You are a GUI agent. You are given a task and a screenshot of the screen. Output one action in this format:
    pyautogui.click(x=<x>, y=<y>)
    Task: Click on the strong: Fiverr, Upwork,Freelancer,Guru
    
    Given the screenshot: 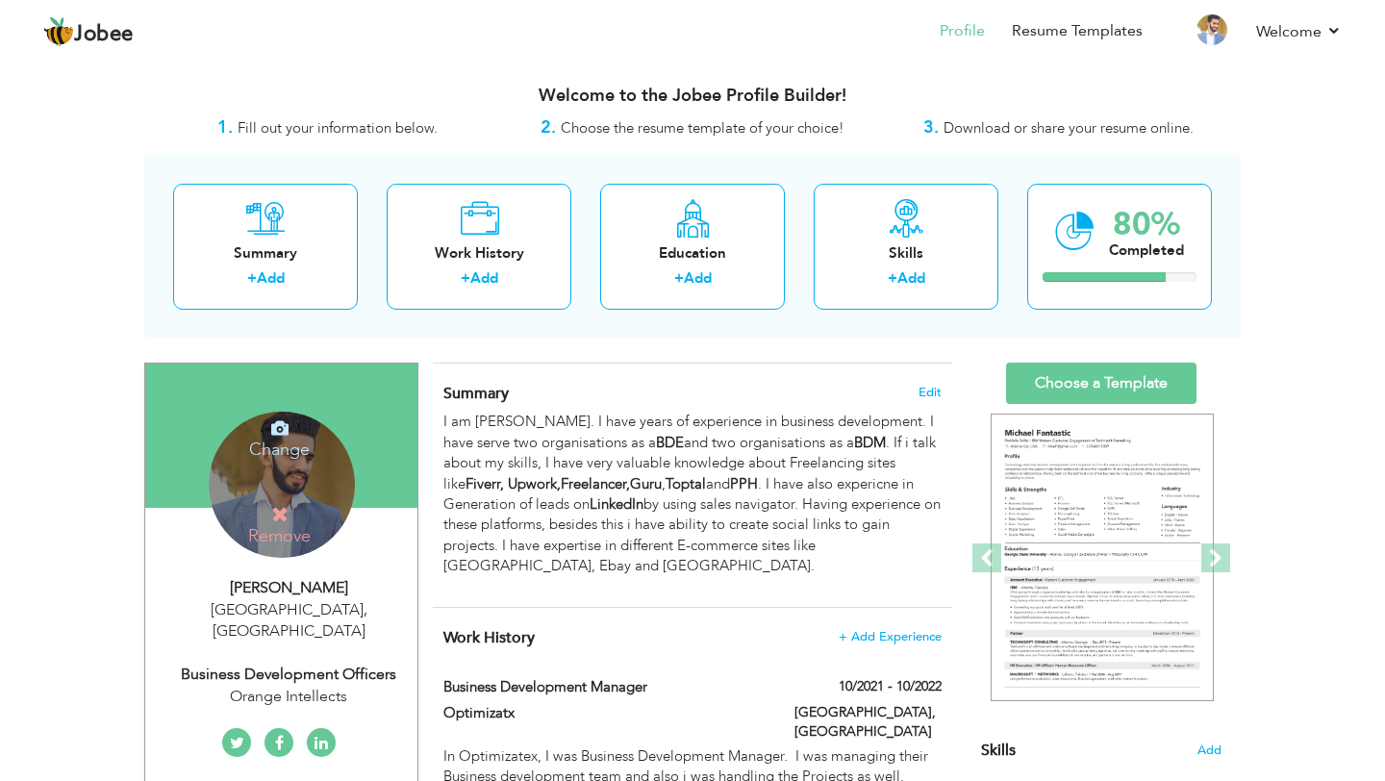 What is the action you would take?
    pyautogui.click(x=564, y=484)
    